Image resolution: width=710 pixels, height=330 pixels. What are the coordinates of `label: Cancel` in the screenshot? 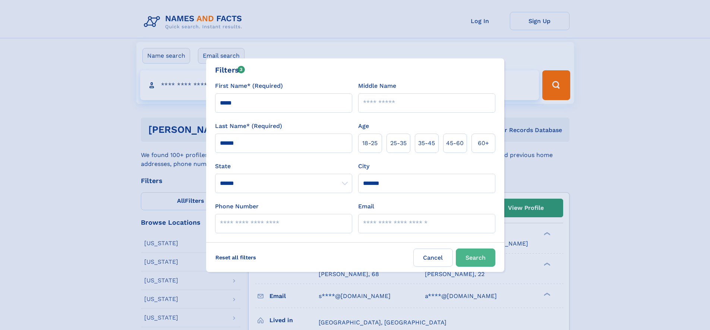 It's located at (433, 258).